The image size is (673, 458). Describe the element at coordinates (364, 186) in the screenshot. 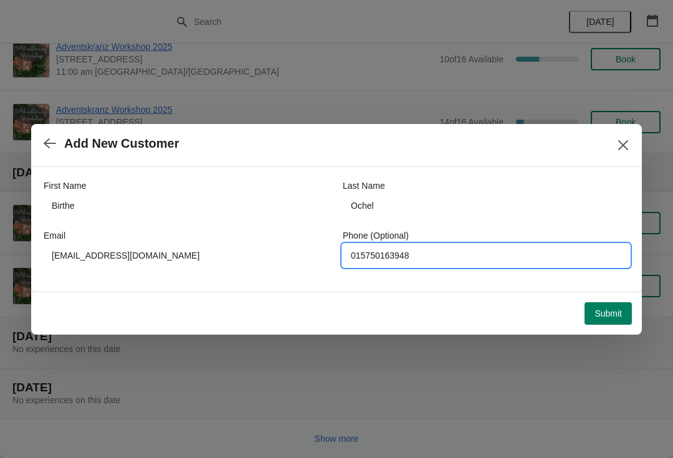

I see `label: Last Name` at that location.